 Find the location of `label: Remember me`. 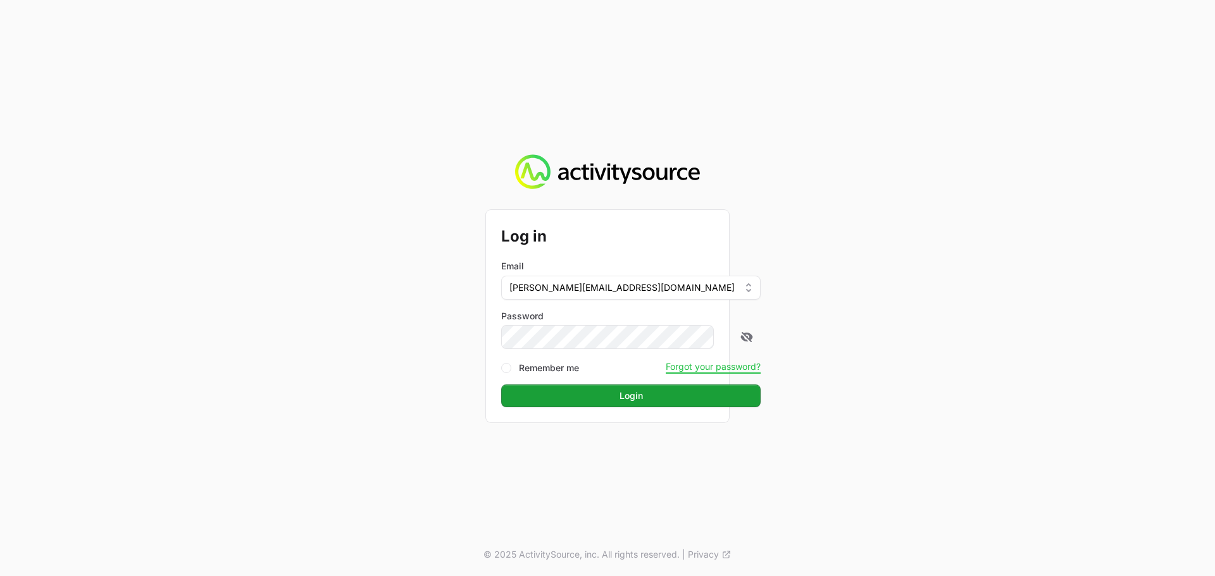

label: Remember me is located at coordinates (549, 368).